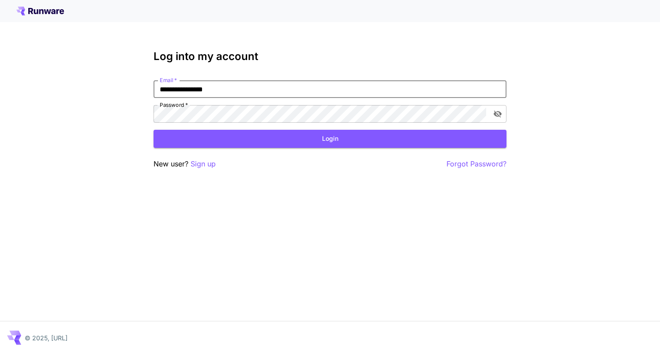  Describe the element at coordinates (184, 164) in the screenshot. I see `p: New user?` at that location.